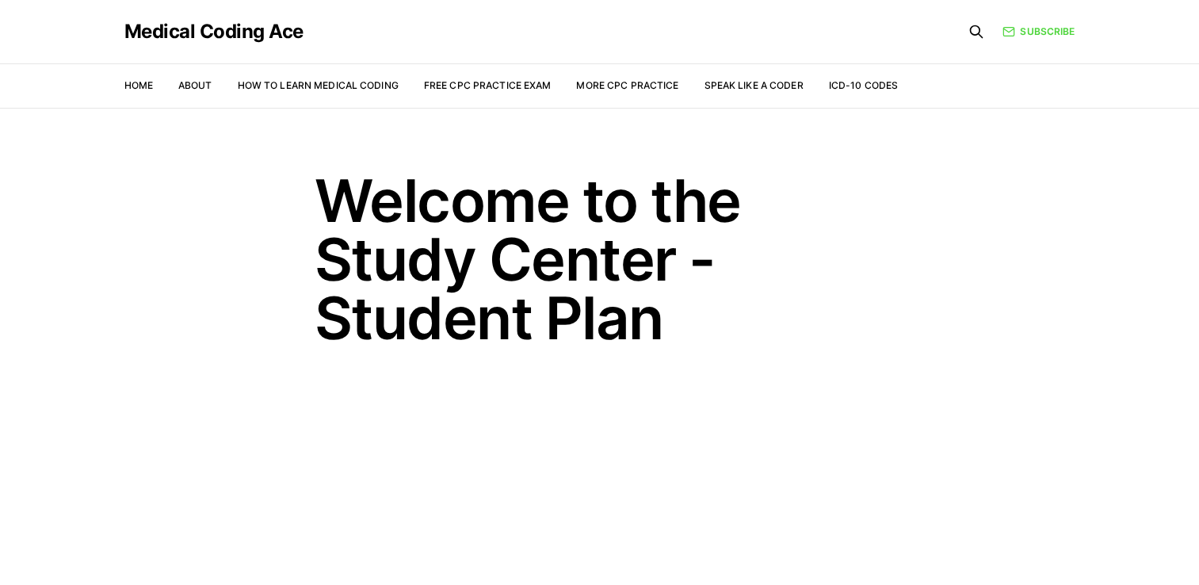 The image size is (1199, 585). Describe the element at coordinates (863, 85) in the screenshot. I see `a: ICD-10 Codes` at that location.